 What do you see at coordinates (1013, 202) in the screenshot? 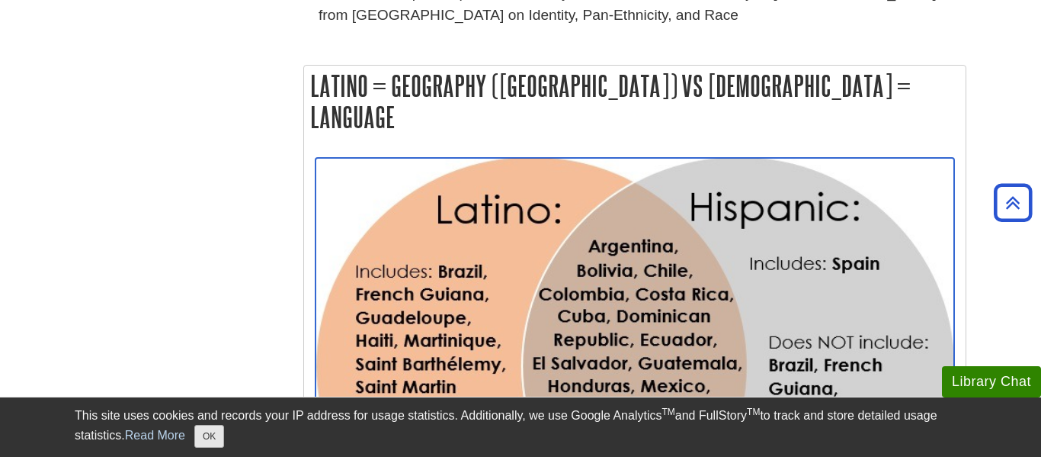
I see `a: Back to Top` at bounding box center [1013, 202].